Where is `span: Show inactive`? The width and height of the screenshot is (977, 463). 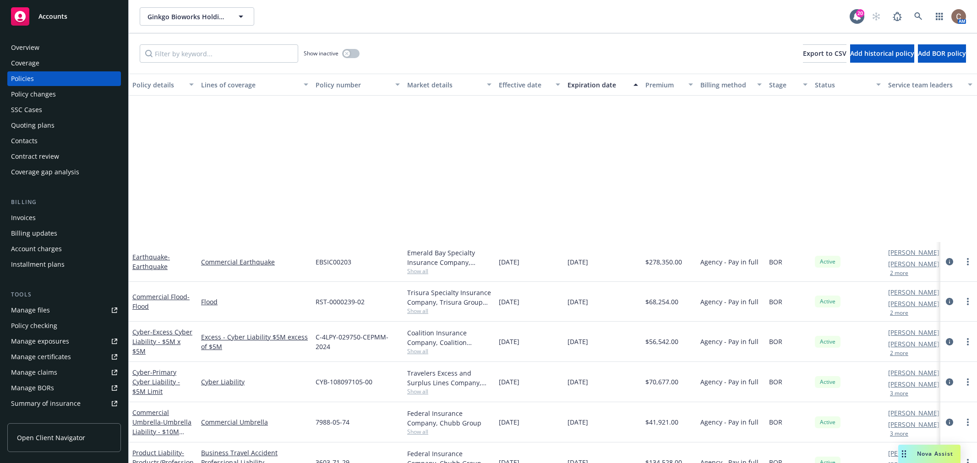
span: Show inactive is located at coordinates (321, 53).